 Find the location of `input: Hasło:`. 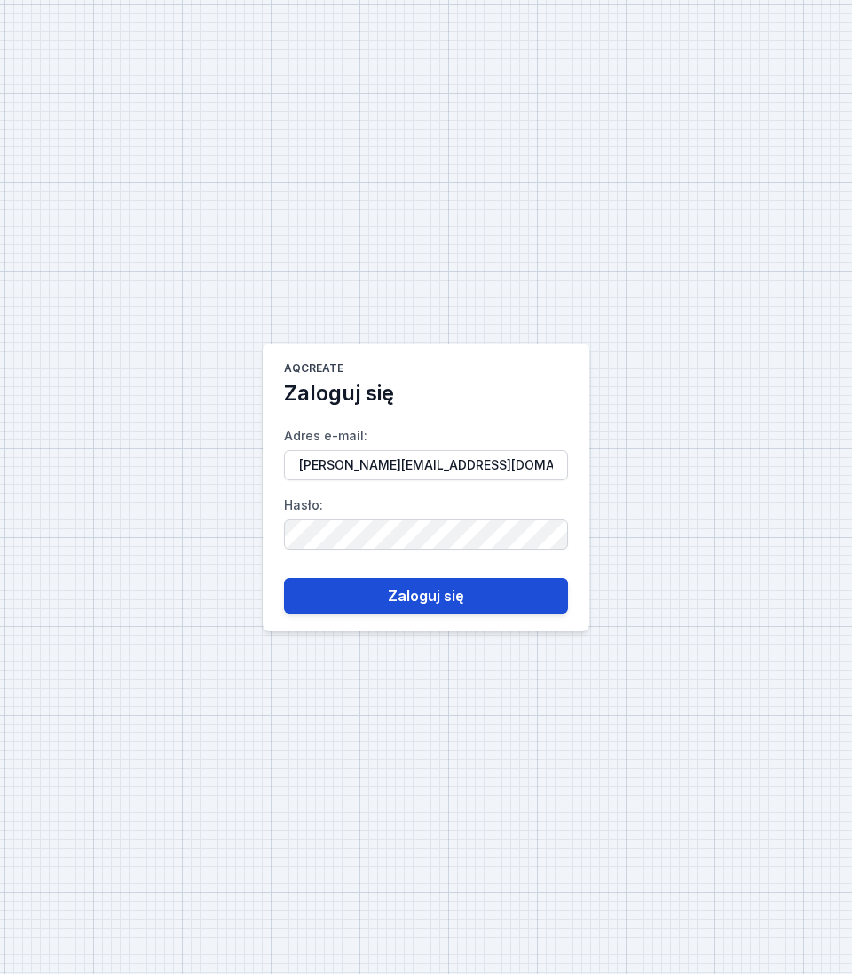

input: Hasło: is located at coordinates (426, 534).